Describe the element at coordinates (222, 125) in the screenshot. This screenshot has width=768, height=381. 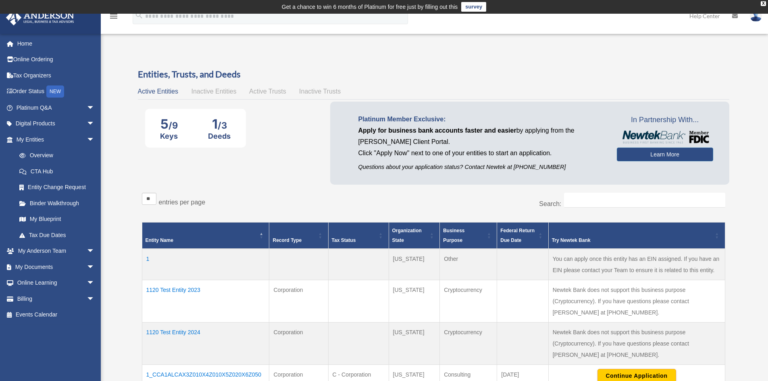
I see `span: /3` at that location.